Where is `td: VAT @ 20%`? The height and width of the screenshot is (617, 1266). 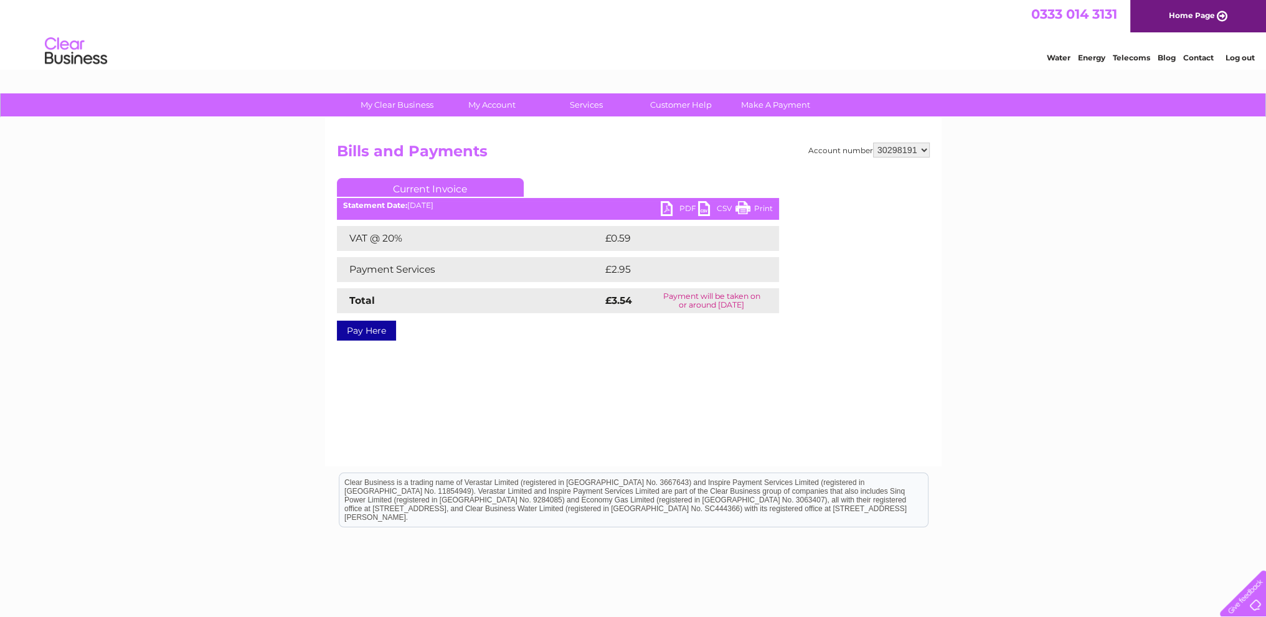 td: VAT @ 20% is located at coordinates (470, 239).